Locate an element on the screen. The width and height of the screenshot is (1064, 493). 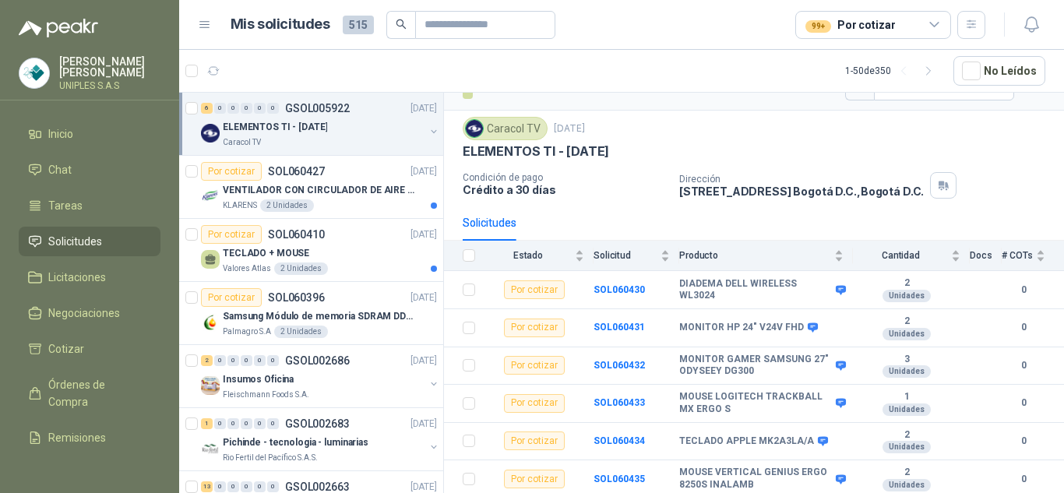
span: Cotizar is located at coordinates (66, 349).